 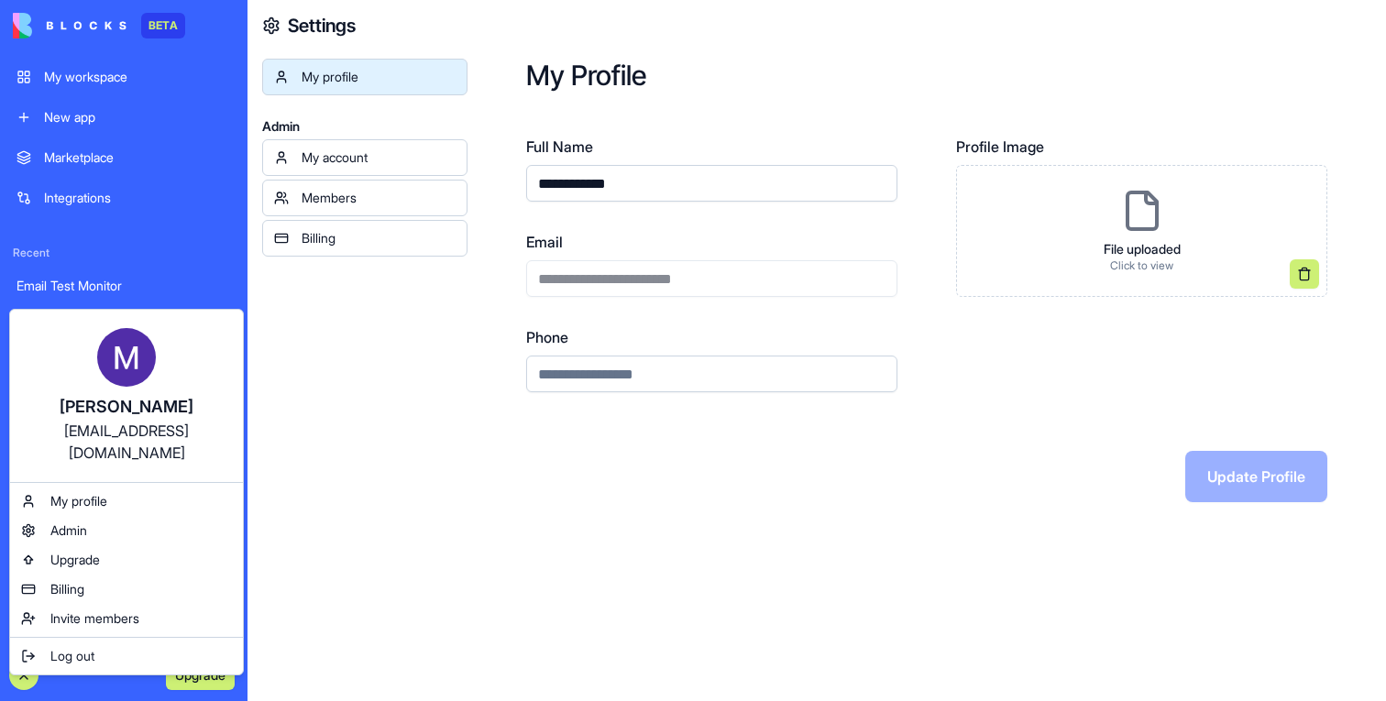 I want to click on span: Invite members, so click(x=94, y=619).